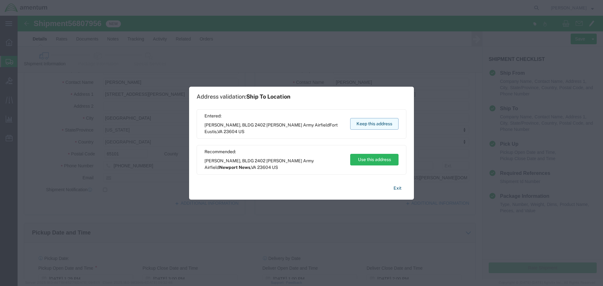 This screenshot has width=603, height=286. Describe the element at coordinates (268, 96) in the screenshot. I see `span: Ship To Location` at that location.